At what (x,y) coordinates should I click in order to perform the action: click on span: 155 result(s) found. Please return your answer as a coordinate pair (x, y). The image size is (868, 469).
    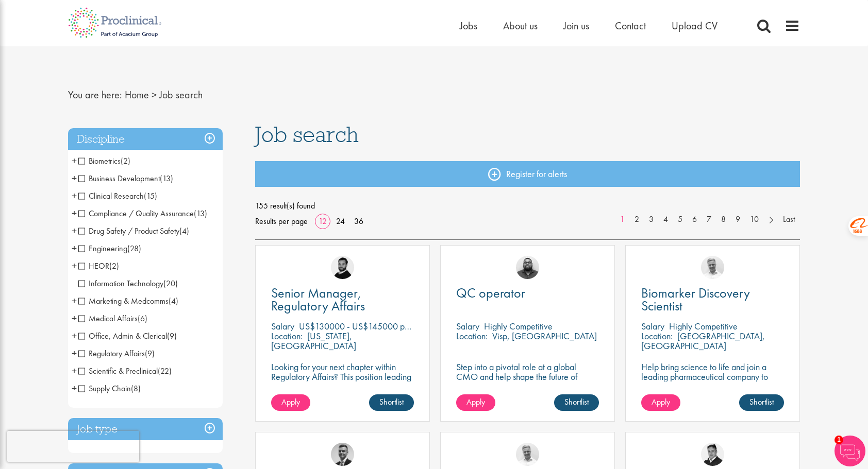
    Looking at the image, I should click on (528, 206).